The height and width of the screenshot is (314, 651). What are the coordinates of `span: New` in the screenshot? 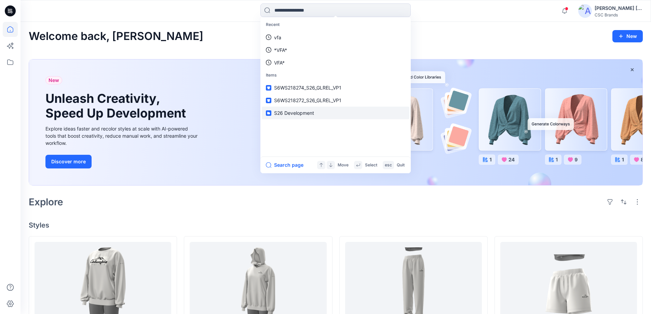 It's located at (54, 80).